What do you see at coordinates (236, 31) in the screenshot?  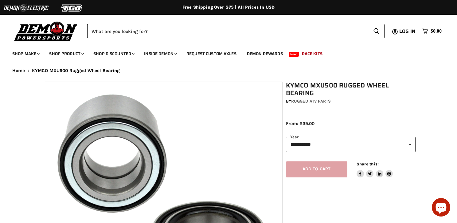 I see `form: Product` at bounding box center [236, 31].